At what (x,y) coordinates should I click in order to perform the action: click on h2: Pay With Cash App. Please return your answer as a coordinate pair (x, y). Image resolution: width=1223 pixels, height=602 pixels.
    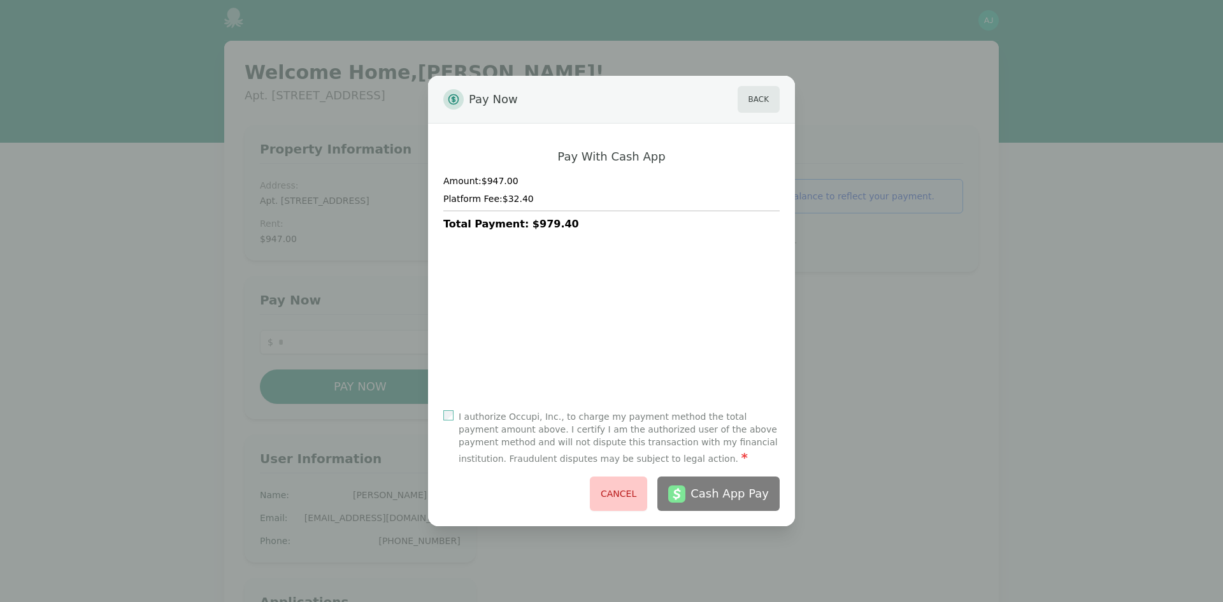
    Looking at the image, I should click on (611, 157).